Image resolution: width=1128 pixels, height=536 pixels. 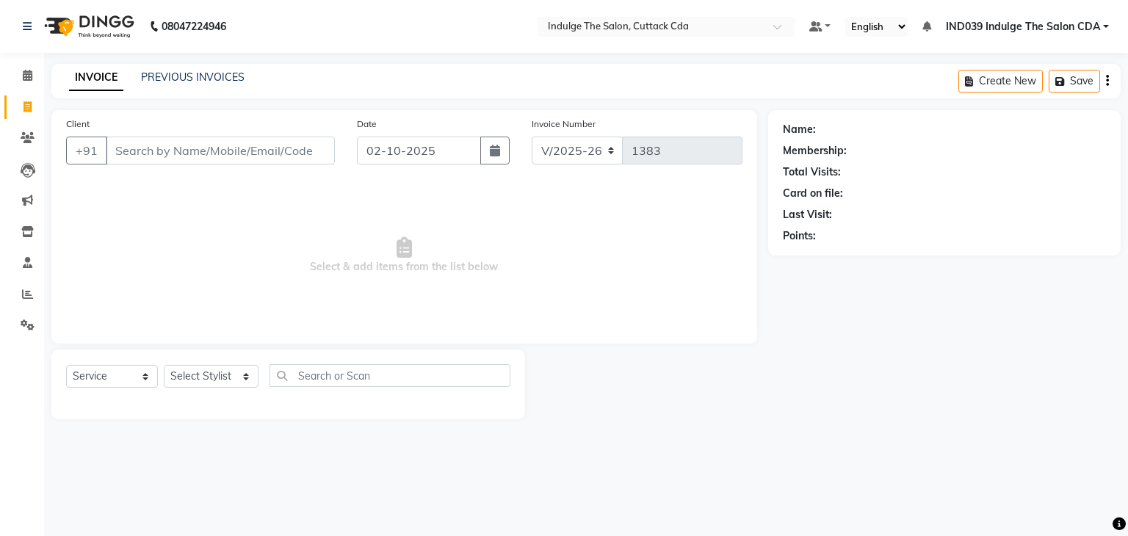 What do you see at coordinates (1075, 81) in the screenshot?
I see `button: Save` at bounding box center [1075, 81].